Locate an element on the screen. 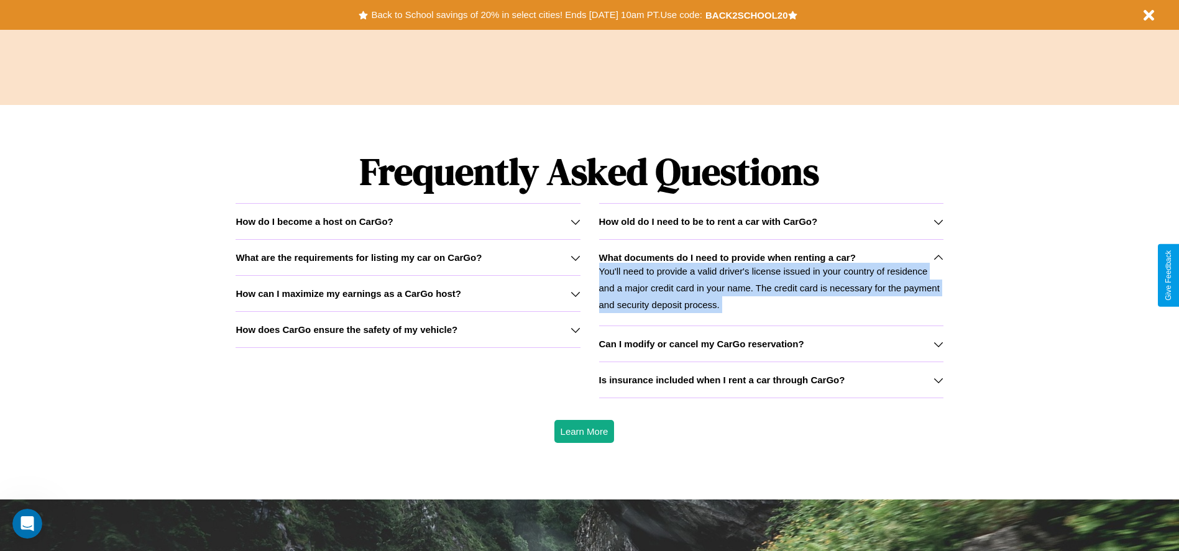  div: Give Feedback is located at coordinates (1168, 275).